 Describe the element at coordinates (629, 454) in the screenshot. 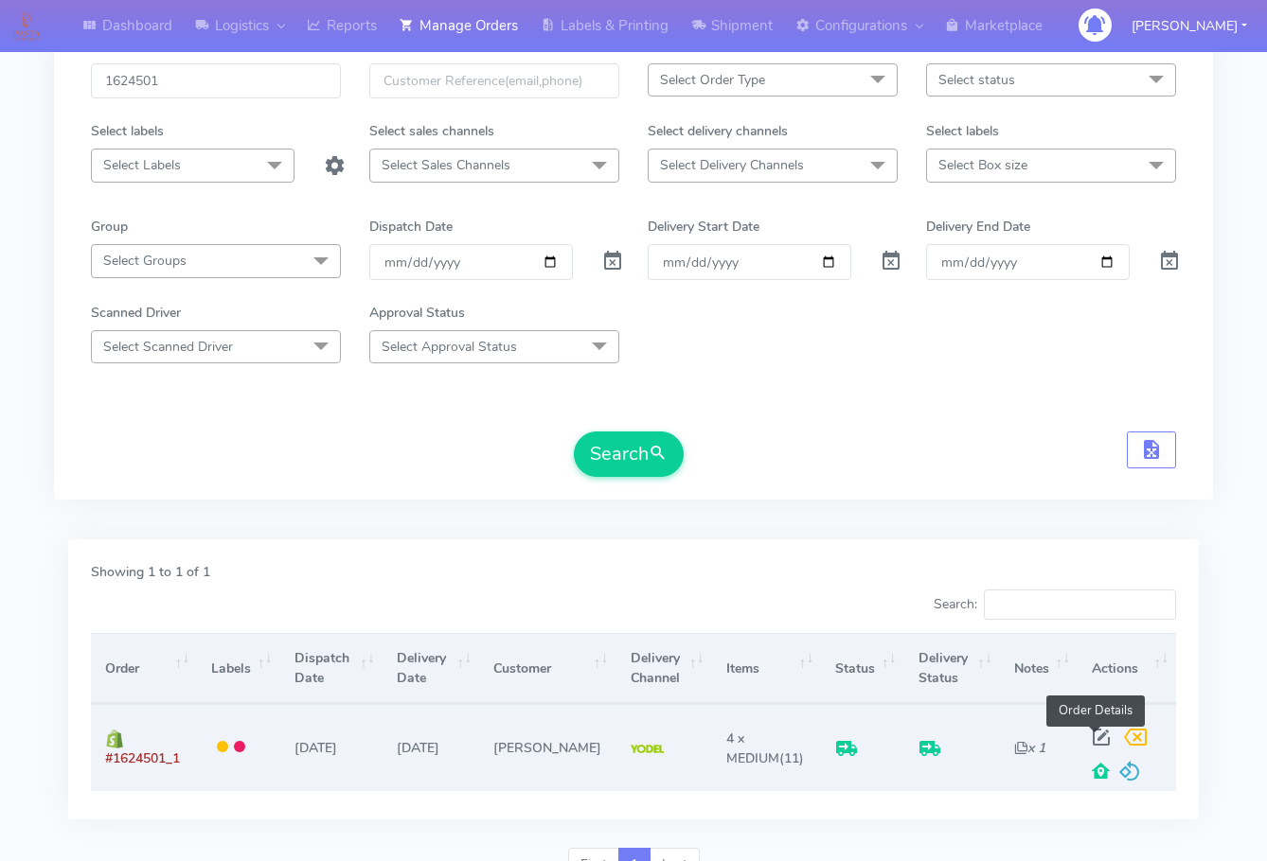

I see `button: Search` at that location.